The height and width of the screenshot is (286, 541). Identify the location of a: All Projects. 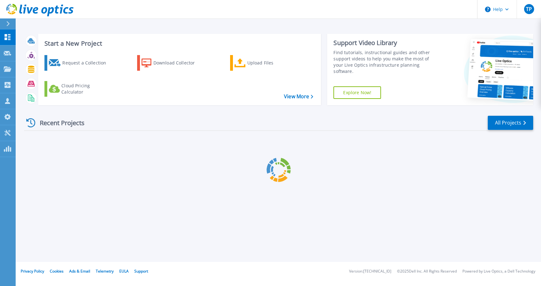
(510, 123).